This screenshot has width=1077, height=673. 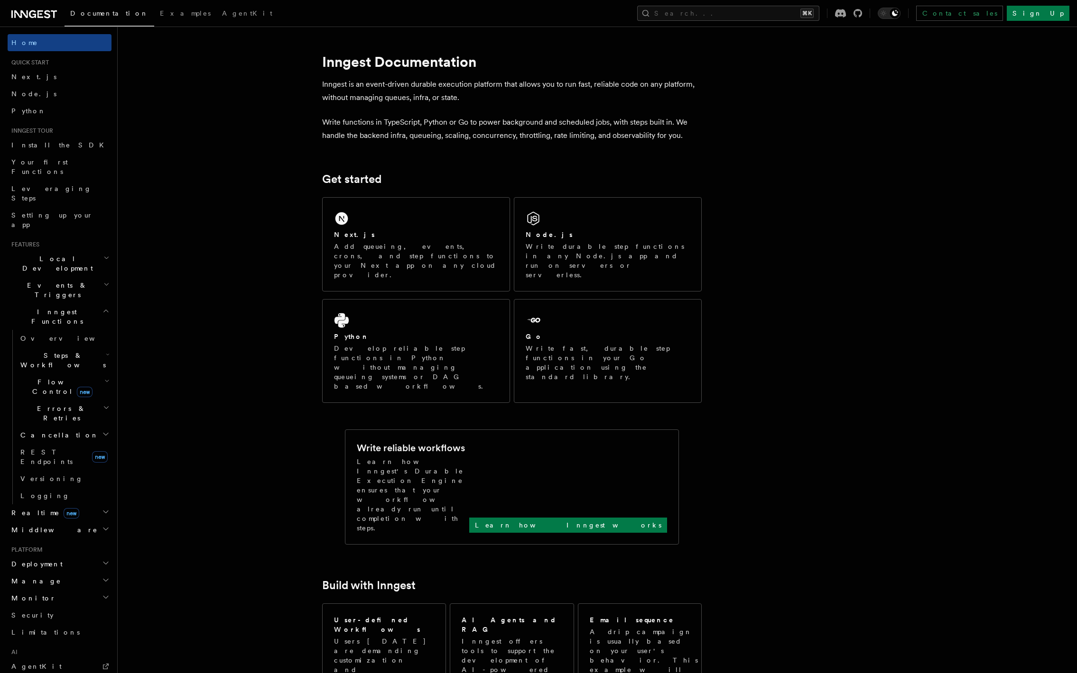 I want to click on h2: Go, so click(x=534, y=337).